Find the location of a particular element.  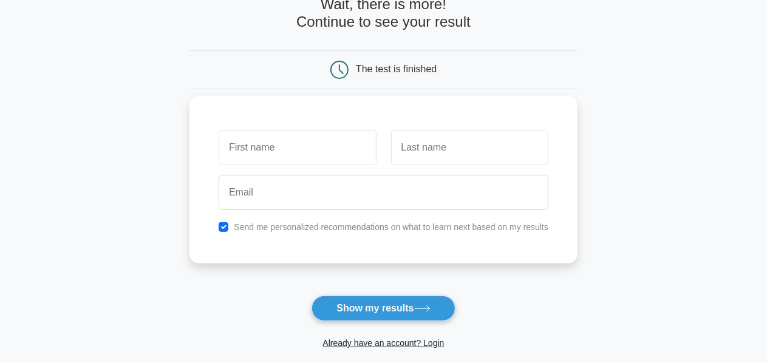

label: Send me personalized recommendations on what to learn next based on my results is located at coordinates (391, 227).